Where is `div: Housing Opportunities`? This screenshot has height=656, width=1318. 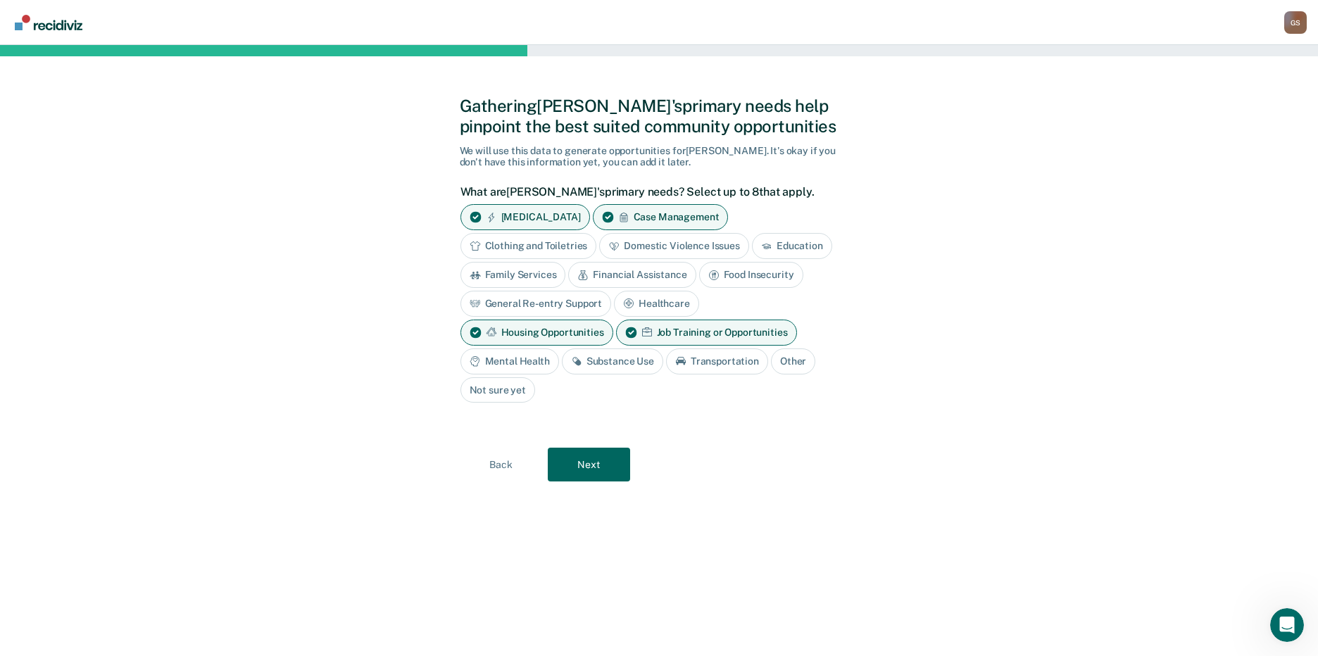 div: Housing Opportunities is located at coordinates (537, 332).